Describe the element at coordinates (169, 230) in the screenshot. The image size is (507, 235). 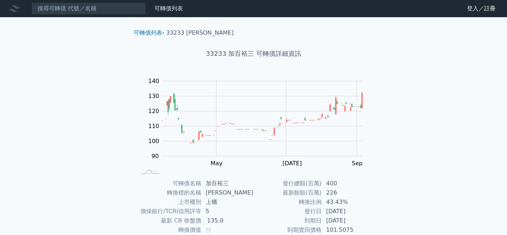
I see `td: 轉換價值` at that location.